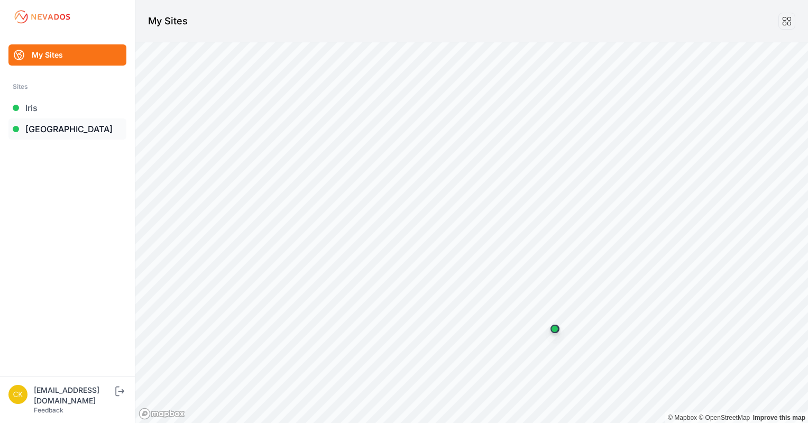 The height and width of the screenshot is (423, 808). I want to click on h1: My Sites, so click(168, 21).